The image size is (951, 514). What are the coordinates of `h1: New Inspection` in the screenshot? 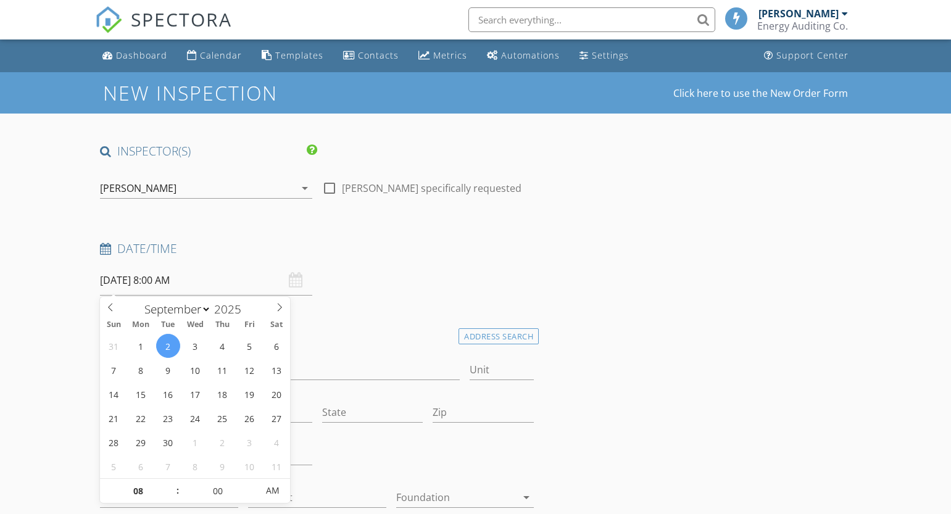 It's located at (239, 93).